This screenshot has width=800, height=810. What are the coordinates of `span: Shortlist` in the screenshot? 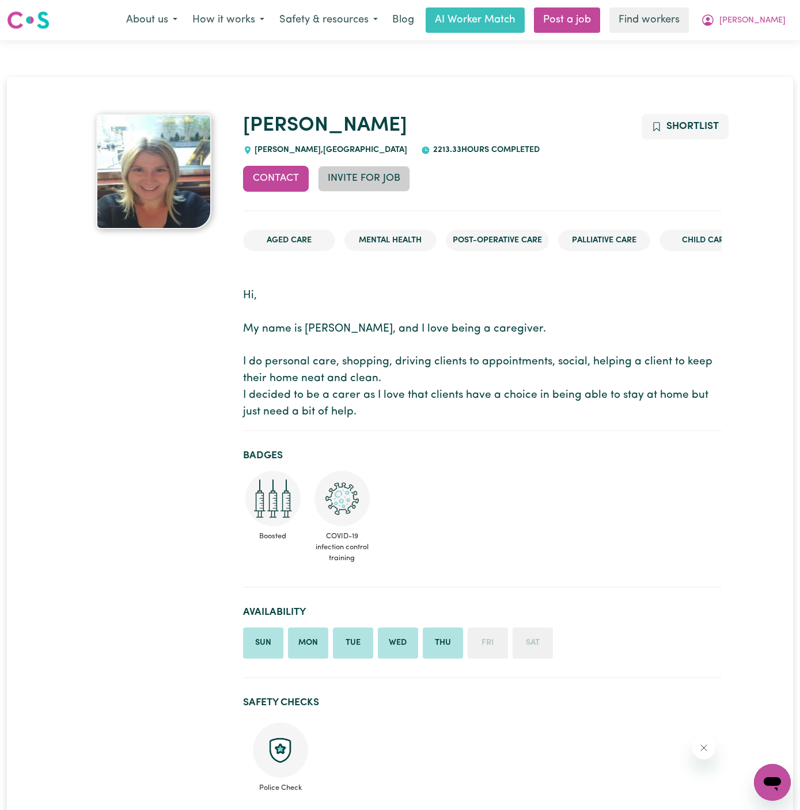 It's located at (692, 126).